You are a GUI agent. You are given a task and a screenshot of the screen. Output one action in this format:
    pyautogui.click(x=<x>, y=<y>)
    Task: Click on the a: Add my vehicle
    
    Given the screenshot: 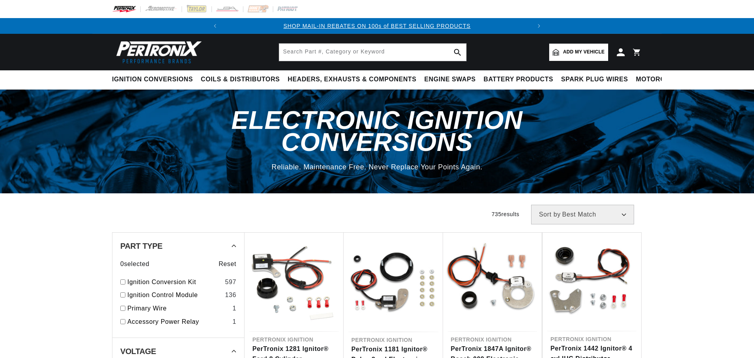 What is the action you would take?
    pyautogui.click(x=578, y=52)
    